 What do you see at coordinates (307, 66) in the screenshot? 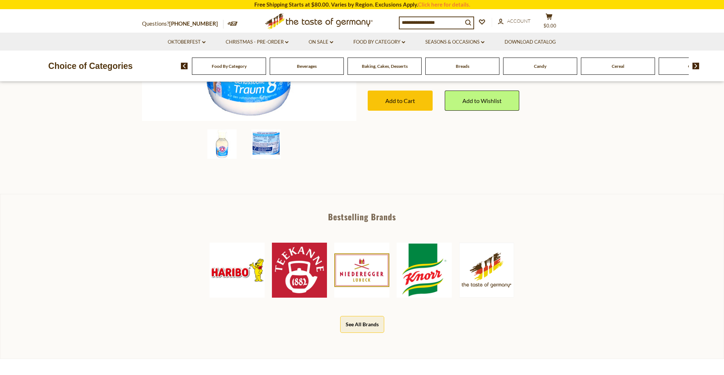
I see `span: Beverages` at bounding box center [307, 66].